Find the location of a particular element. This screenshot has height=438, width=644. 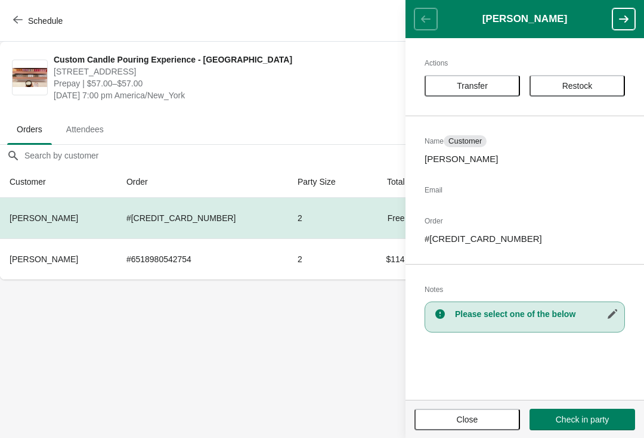

td: # 6518980542754 is located at coordinates (202, 259).